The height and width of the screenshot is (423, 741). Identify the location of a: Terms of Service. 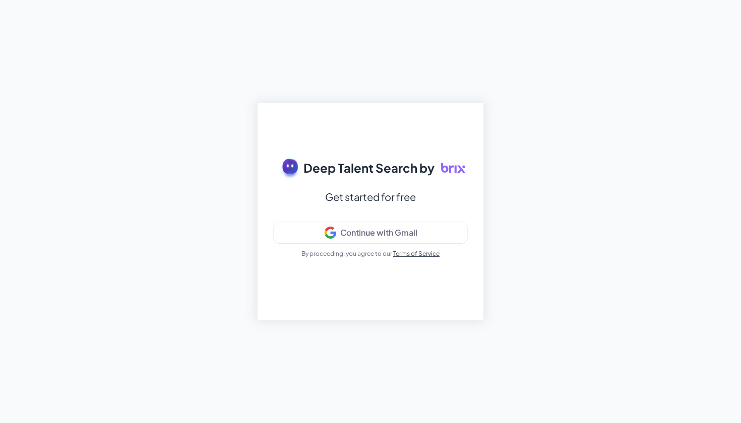
(416, 253).